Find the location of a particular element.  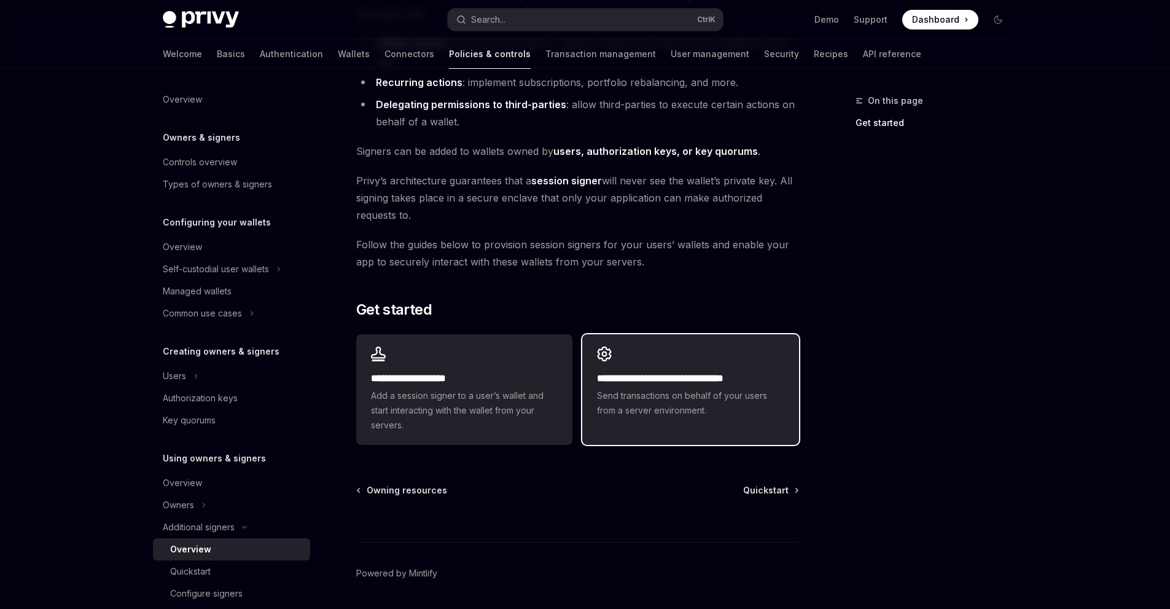

a: Managed wallets is located at coordinates (232, 291).